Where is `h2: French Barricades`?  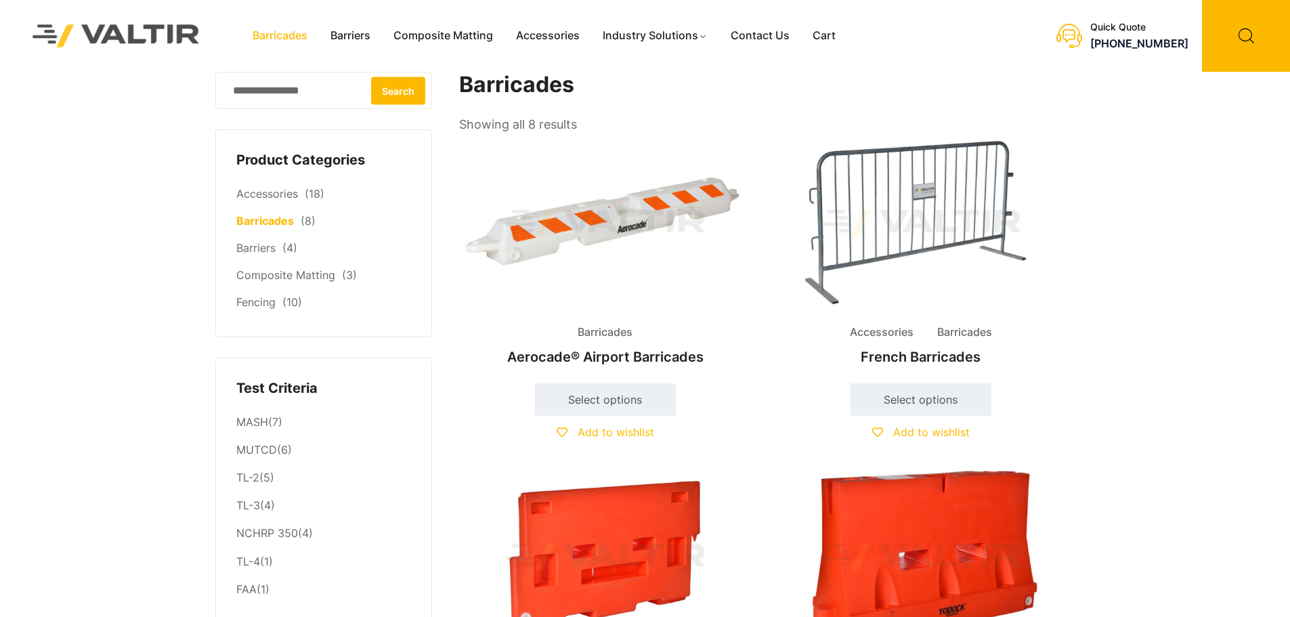 h2: French Barricades is located at coordinates (921, 357).